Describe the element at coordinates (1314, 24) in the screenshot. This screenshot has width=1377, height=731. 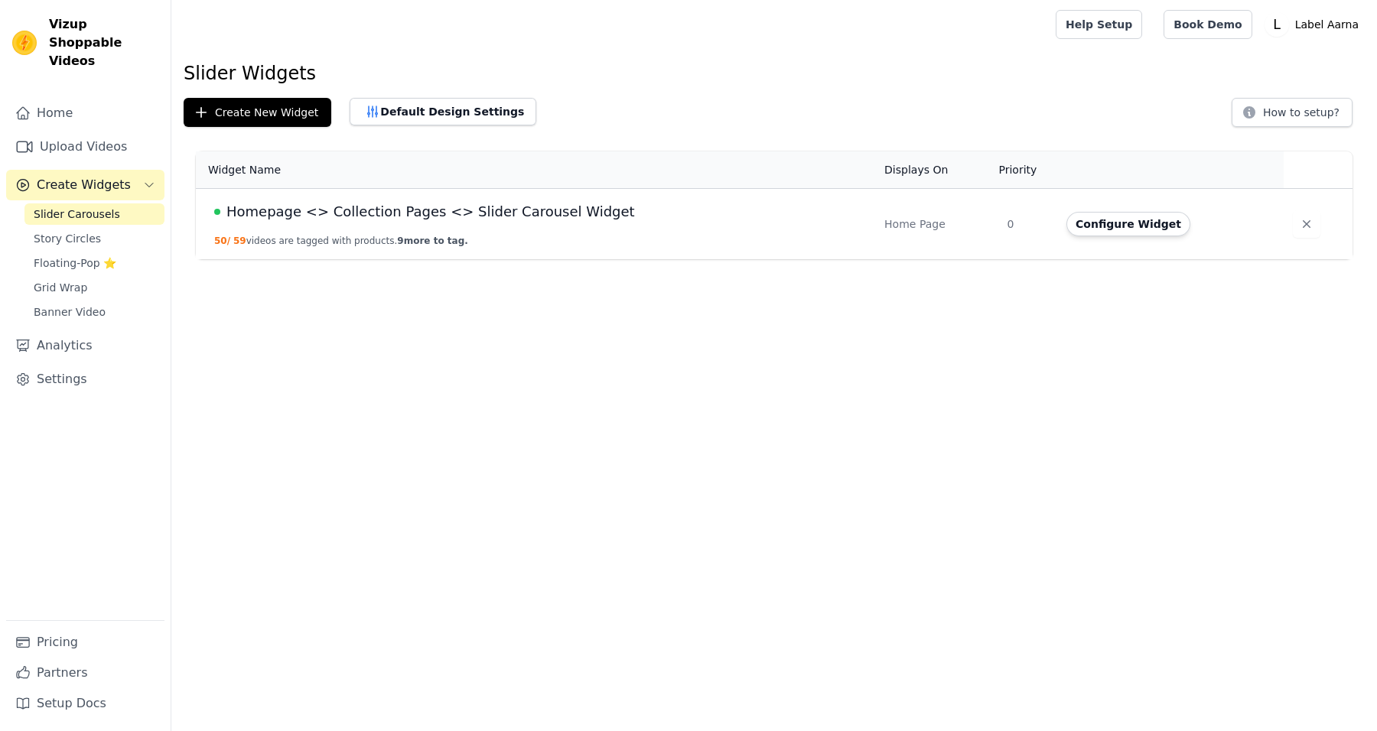
I see `button: L Label Aarna` at that location.